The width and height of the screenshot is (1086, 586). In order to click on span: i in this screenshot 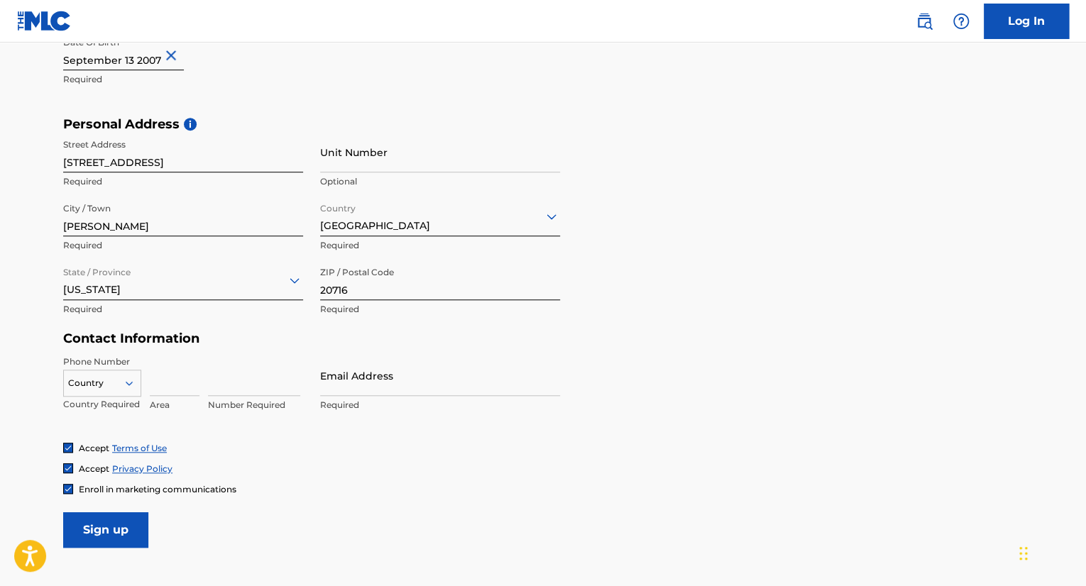, I will do `click(190, 124)`.